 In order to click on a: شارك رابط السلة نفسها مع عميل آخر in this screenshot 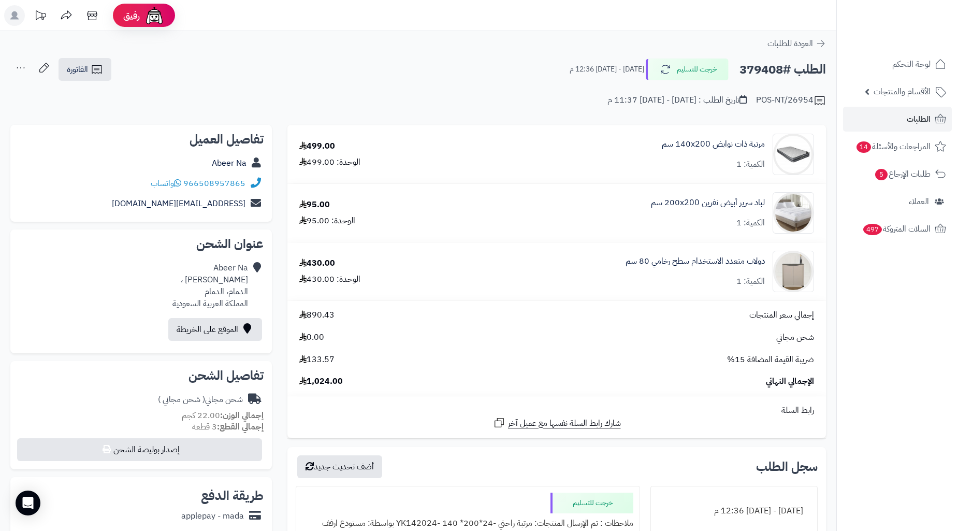, I will do `click(557, 423)`.